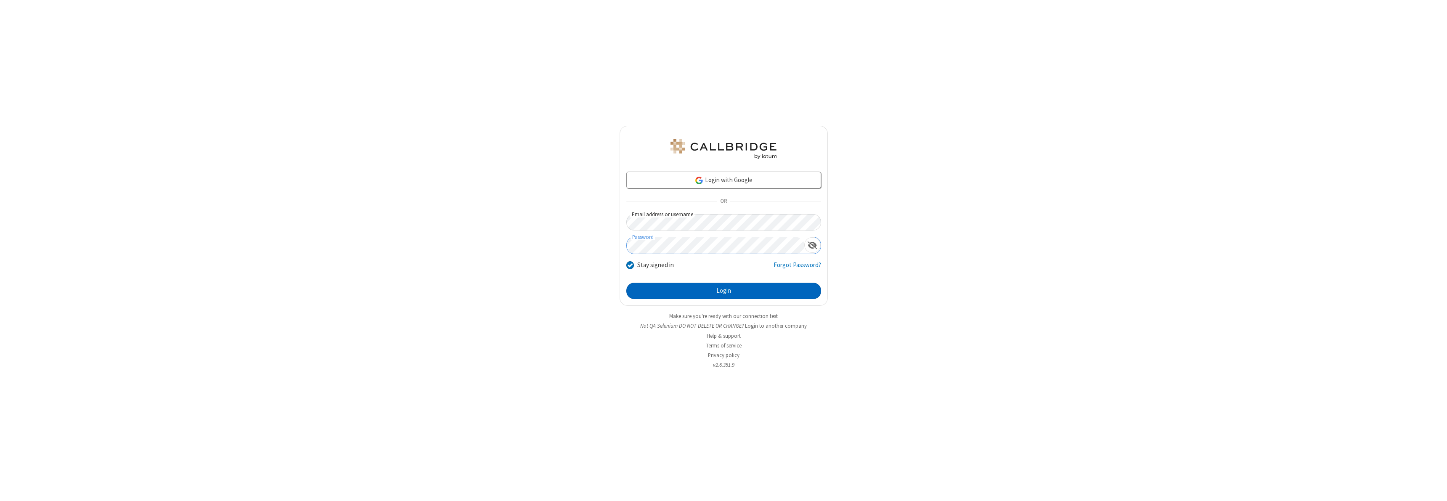  Describe the element at coordinates (724, 355) in the screenshot. I see `a: Privacy policy` at that location.